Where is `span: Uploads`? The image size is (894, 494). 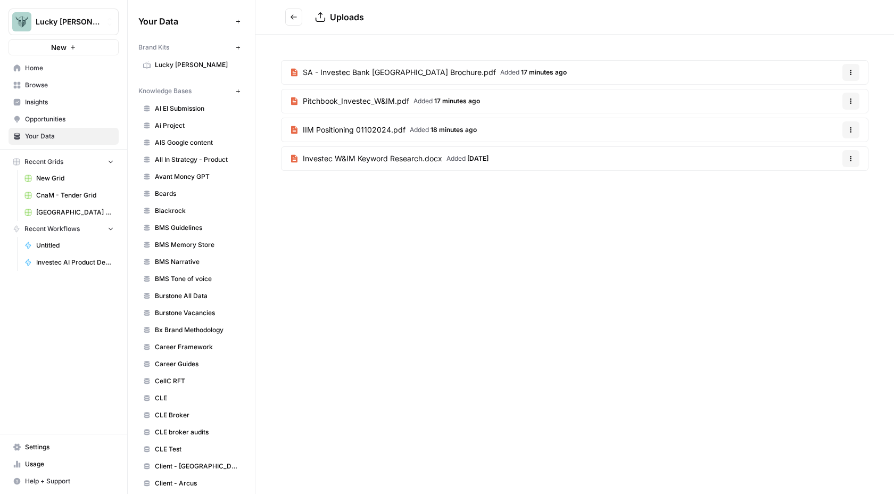
span: Uploads is located at coordinates (347, 17).